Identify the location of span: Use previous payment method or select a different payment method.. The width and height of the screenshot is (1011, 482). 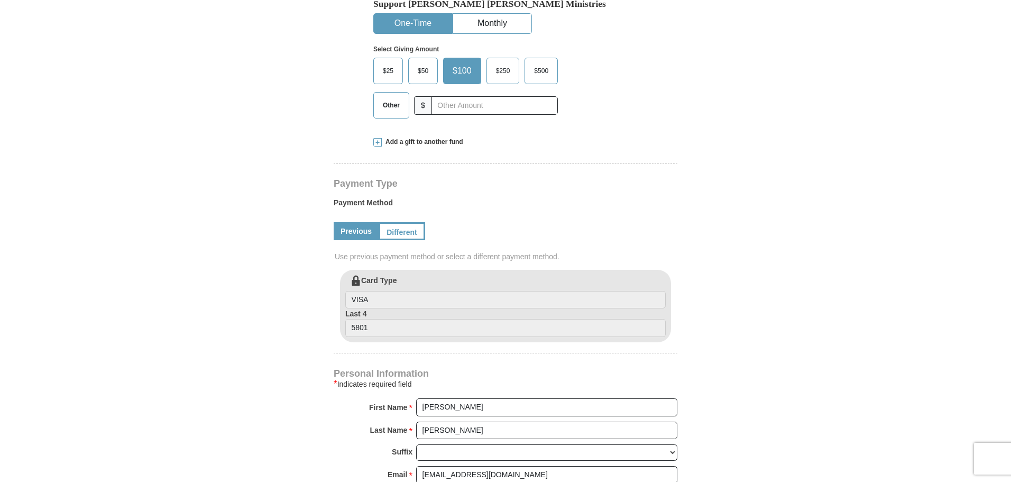
(506, 256).